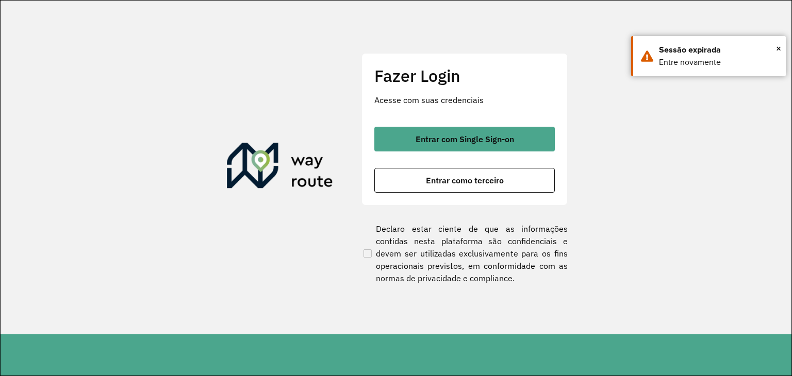 This screenshot has width=792, height=376. What do you see at coordinates (464, 254) in the screenshot?
I see `label: Declaro estar ciente de que as informações contidas nesta plataforma são confidenciais e devem se...` at bounding box center [464, 254].